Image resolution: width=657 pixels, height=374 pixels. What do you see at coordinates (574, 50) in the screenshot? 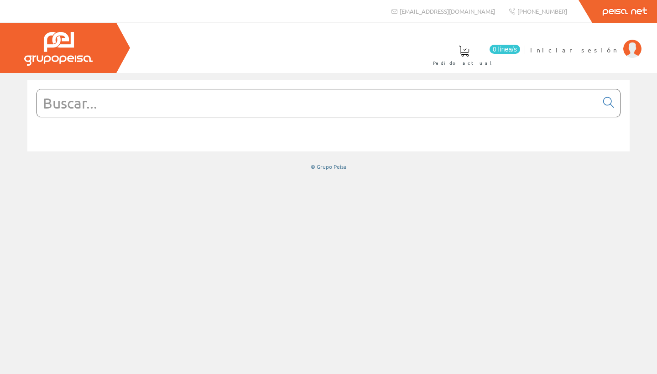
I see `span: Iniciar sesión` at bounding box center [574, 50].